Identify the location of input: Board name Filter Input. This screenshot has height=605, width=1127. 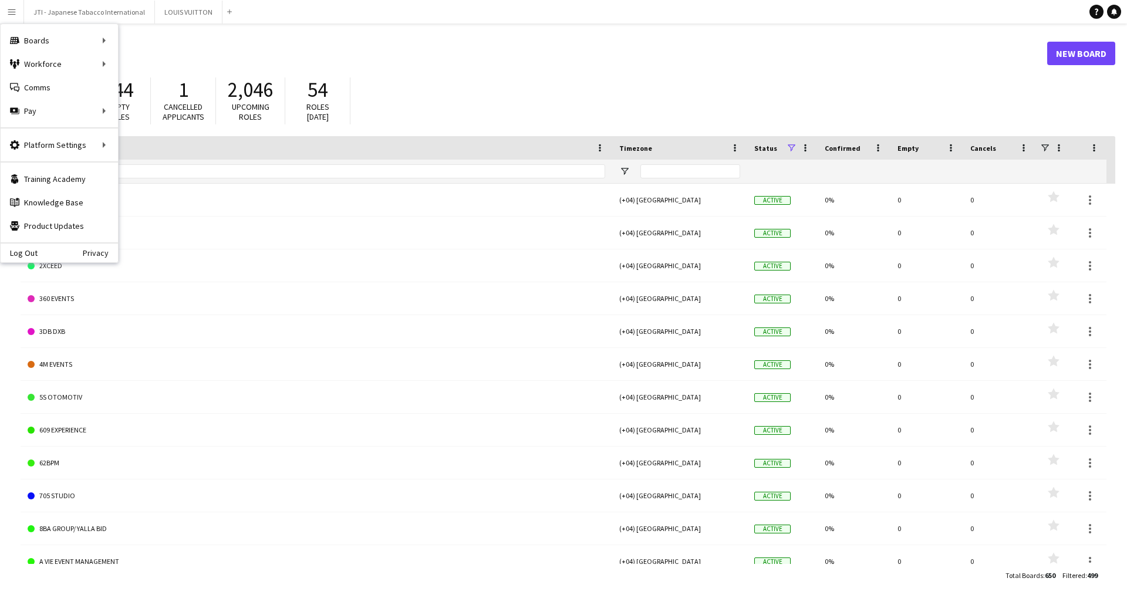
(327, 171).